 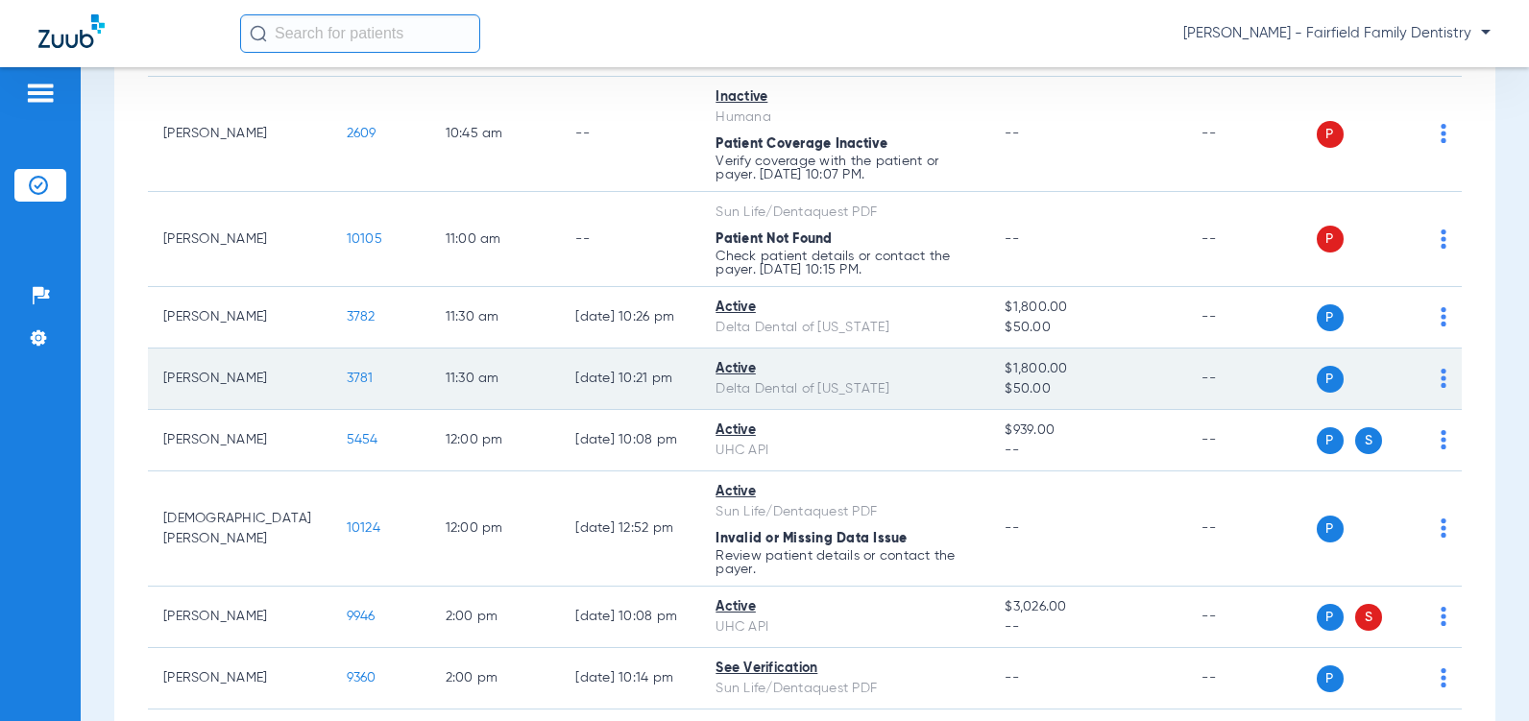 I want to click on p: Review patient details or contact the payer., so click(x=844, y=563).